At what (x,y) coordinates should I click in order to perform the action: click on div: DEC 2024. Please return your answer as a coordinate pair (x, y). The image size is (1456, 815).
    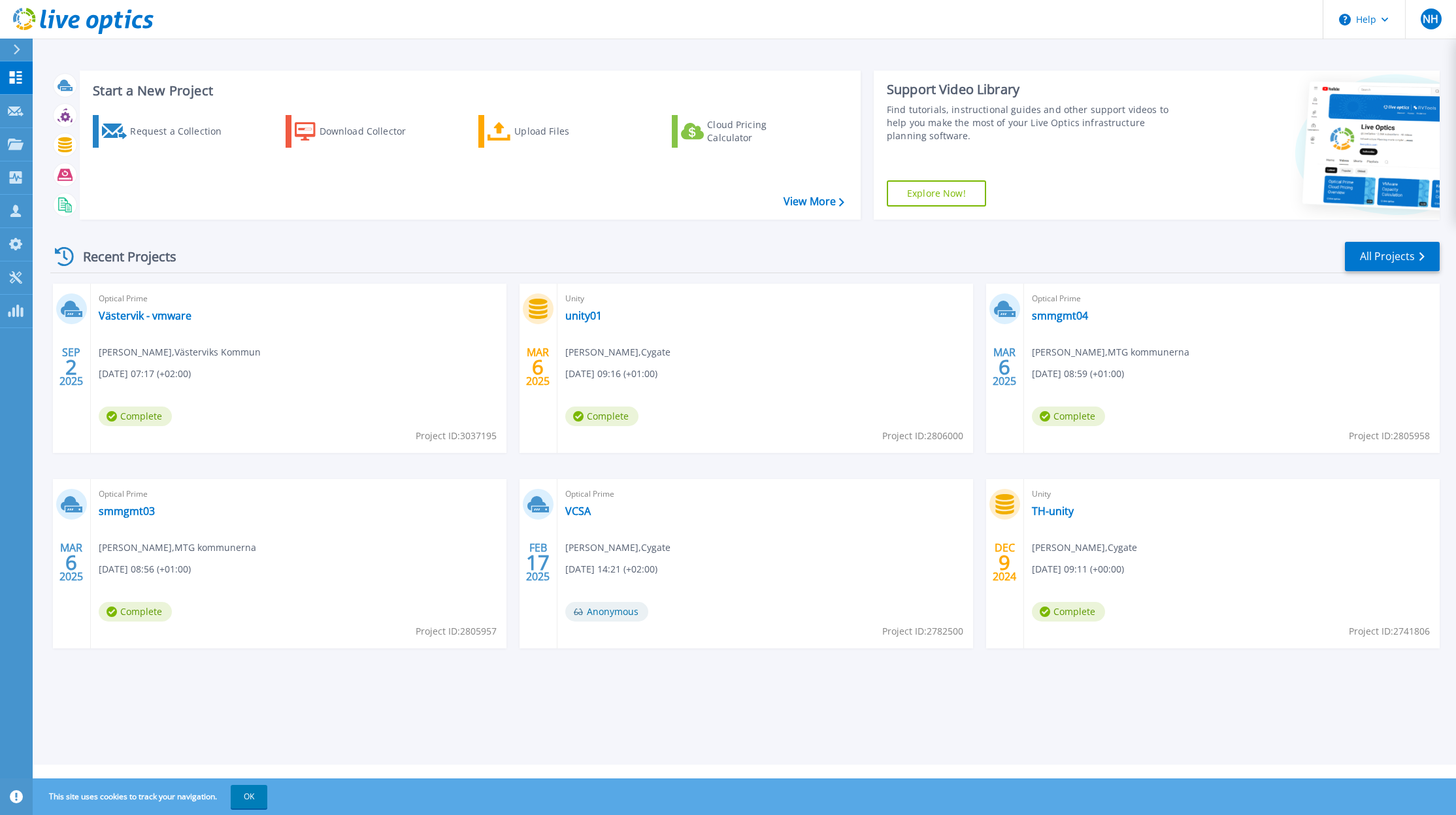
    Looking at the image, I should click on (1004, 562).